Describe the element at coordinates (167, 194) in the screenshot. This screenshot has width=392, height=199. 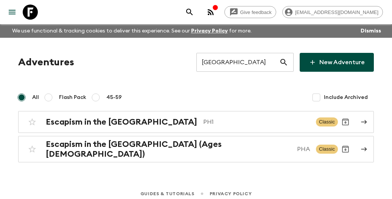
I see `a: Guides & Tutorials` at that location.